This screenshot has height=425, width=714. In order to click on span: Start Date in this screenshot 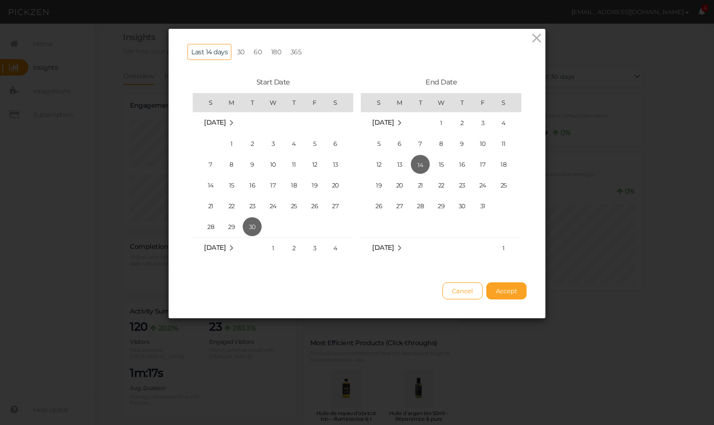, I will do `click(273, 82)`.